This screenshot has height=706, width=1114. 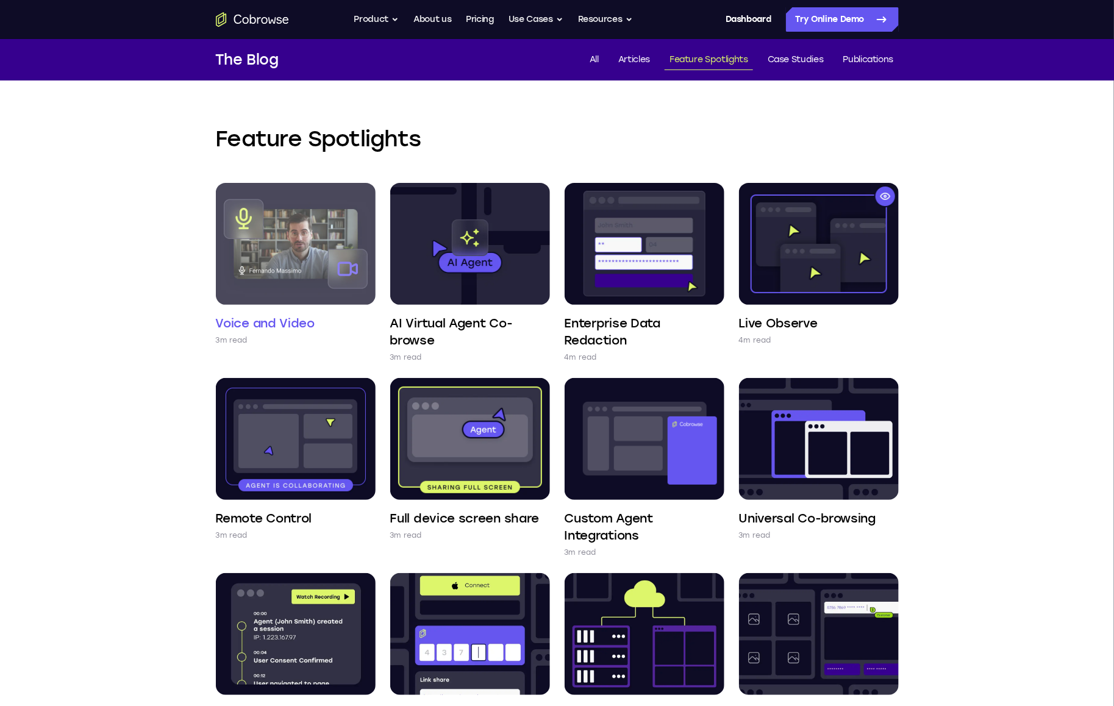 What do you see at coordinates (819, 244) in the screenshot?
I see `img: Live Observe` at bounding box center [819, 244].